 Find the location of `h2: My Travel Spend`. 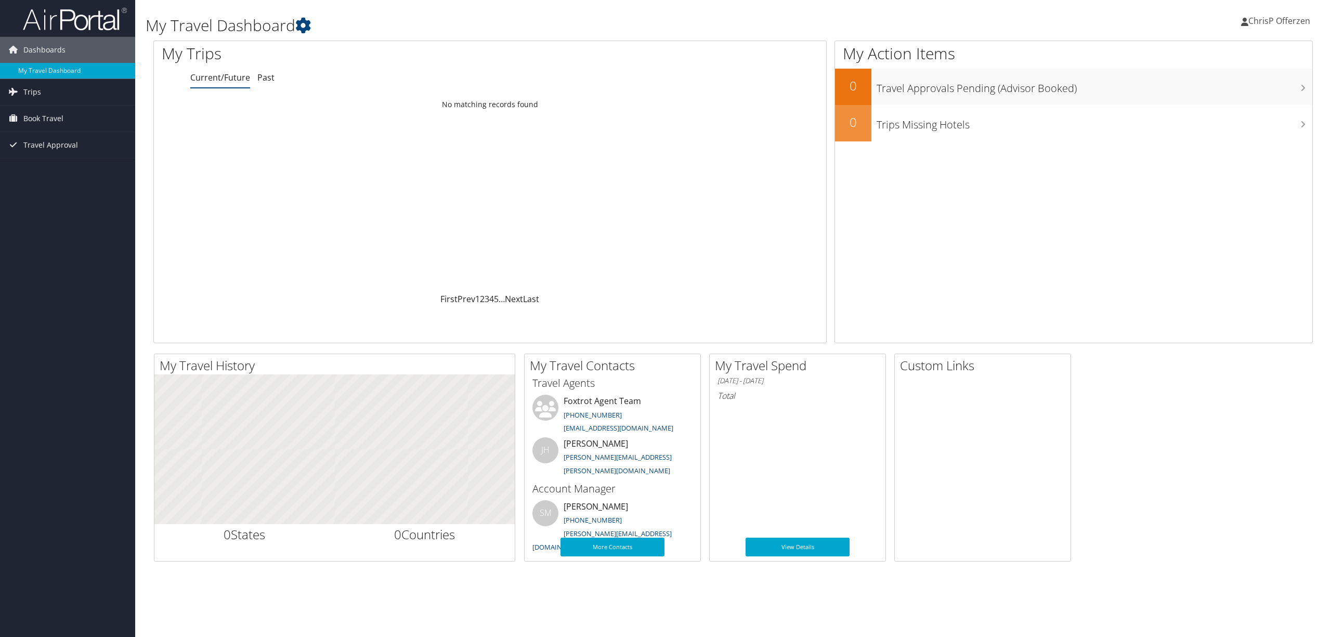

h2: My Travel Spend is located at coordinates (800, 366).